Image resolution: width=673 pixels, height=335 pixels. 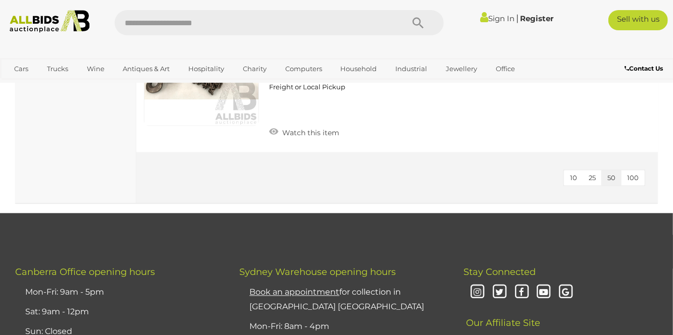 I want to click on span: 10, so click(x=573, y=178).